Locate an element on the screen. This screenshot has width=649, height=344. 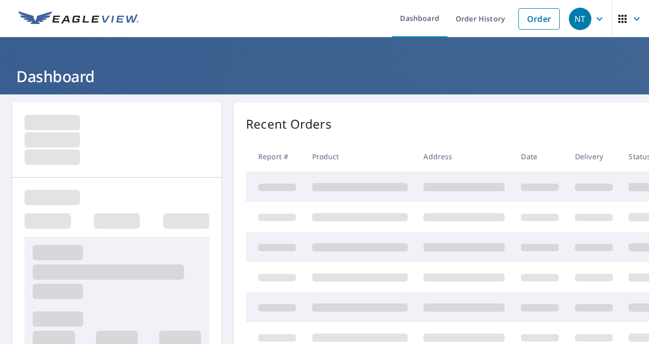
th: Report # is located at coordinates (275, 156).